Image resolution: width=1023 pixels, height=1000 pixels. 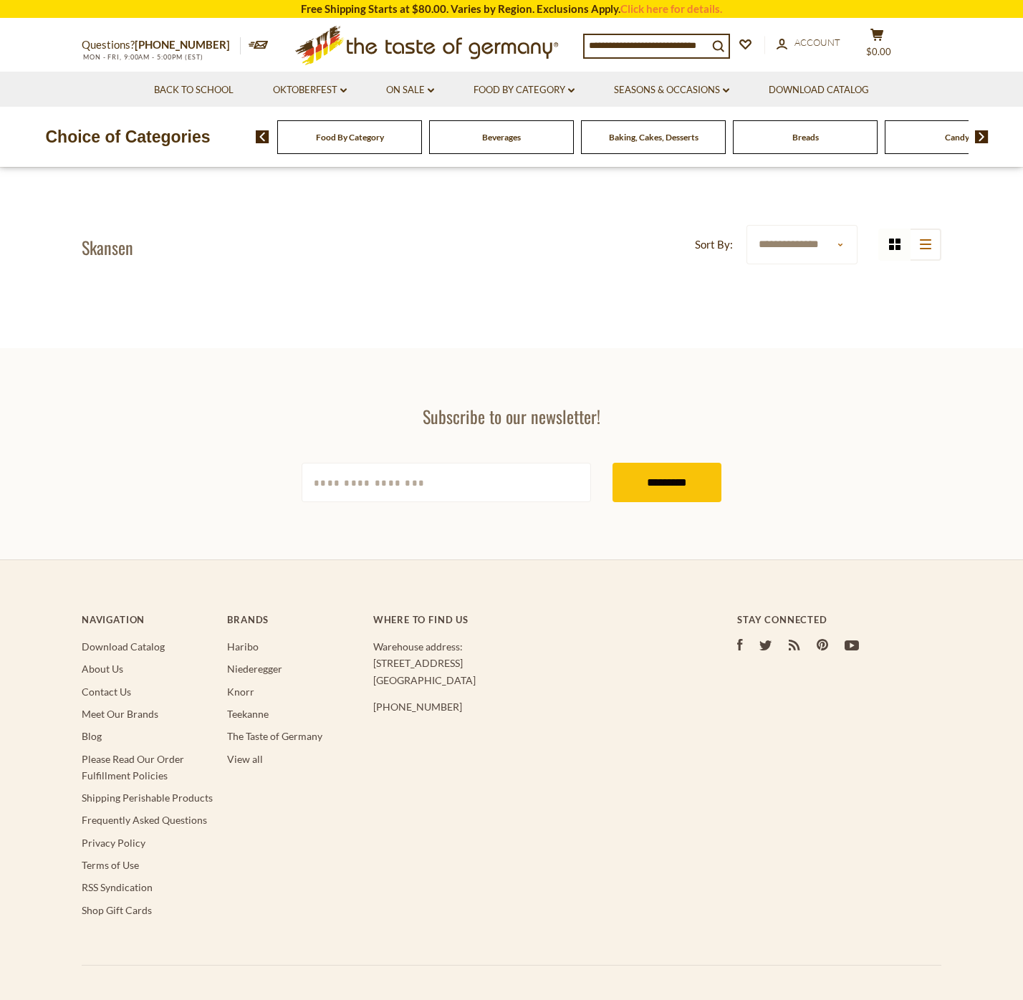 What do you see at coordinates (92, 736) in the screenshot?
I see `a: Blog` at bounding box center [92, 736].